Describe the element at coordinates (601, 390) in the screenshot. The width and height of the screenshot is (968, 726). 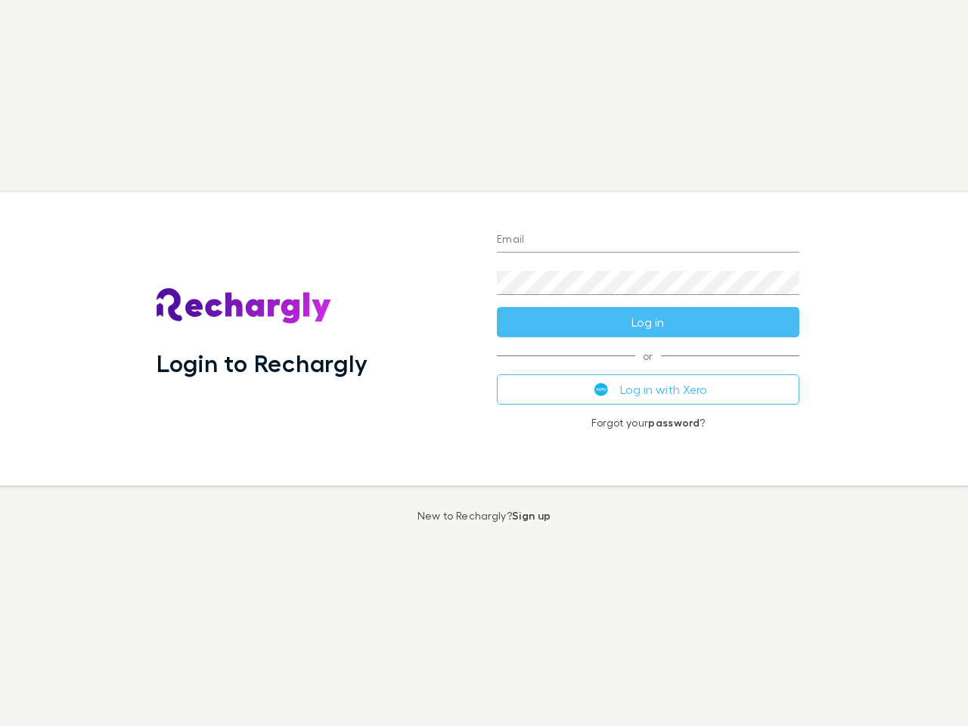
I see `img: Xero's logo` at that location.